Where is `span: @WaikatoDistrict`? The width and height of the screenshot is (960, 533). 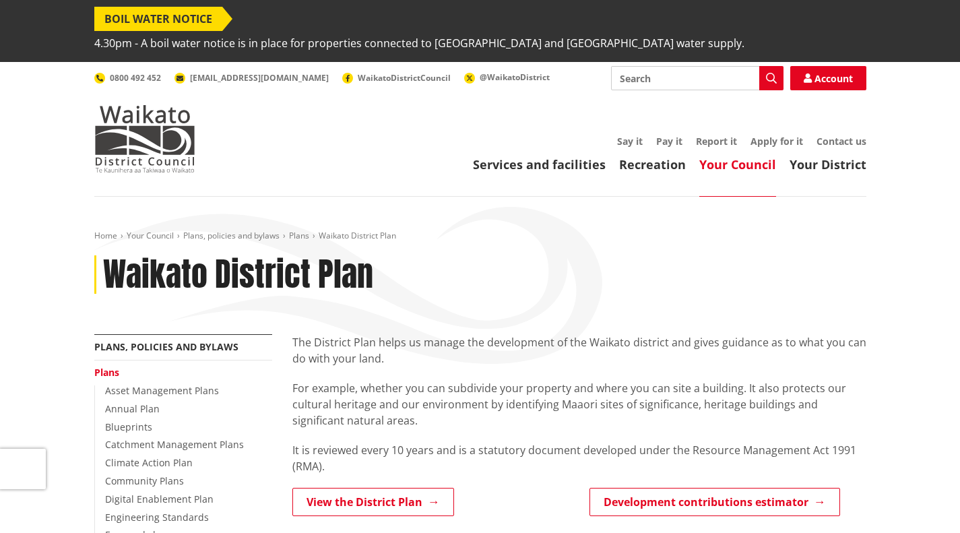
span: @WaikatoDistrict is located at coordinates (515, 77).